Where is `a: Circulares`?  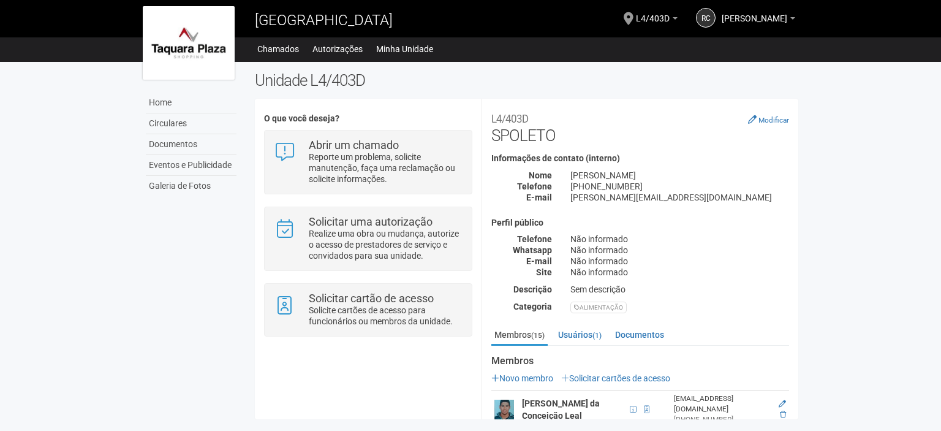 a: Circulares is located at coordinates (191, 124).